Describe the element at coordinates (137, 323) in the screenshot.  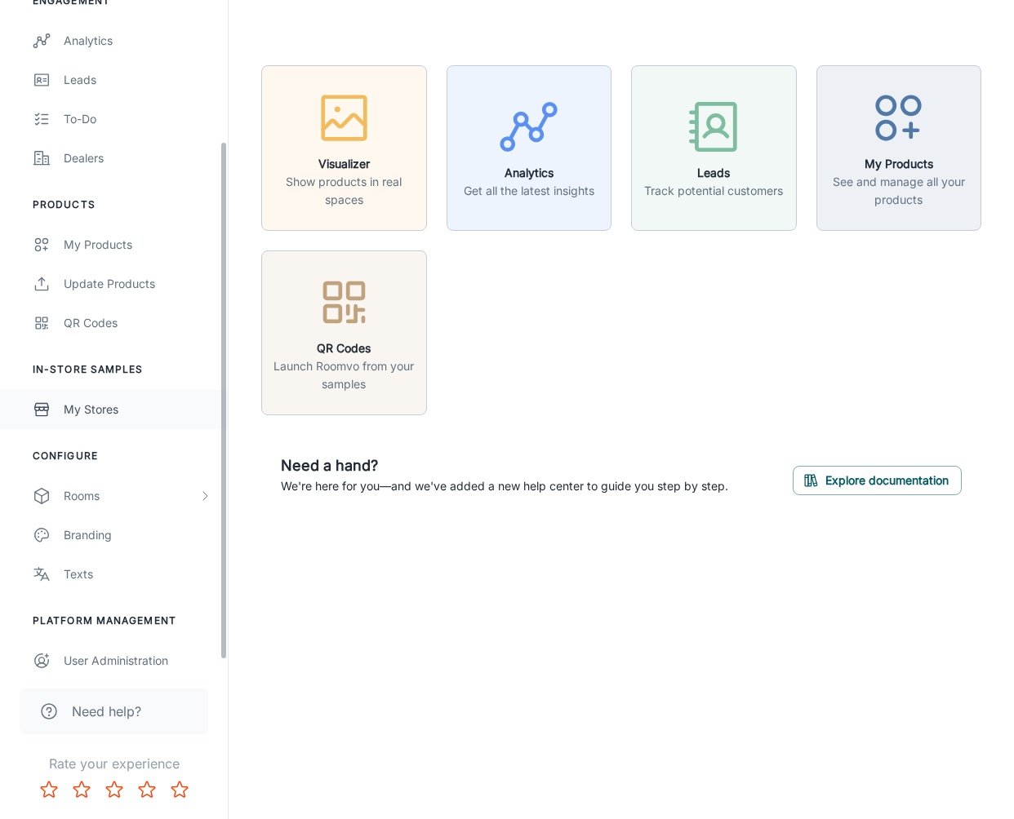
I see `div: QR Codes` at that location.